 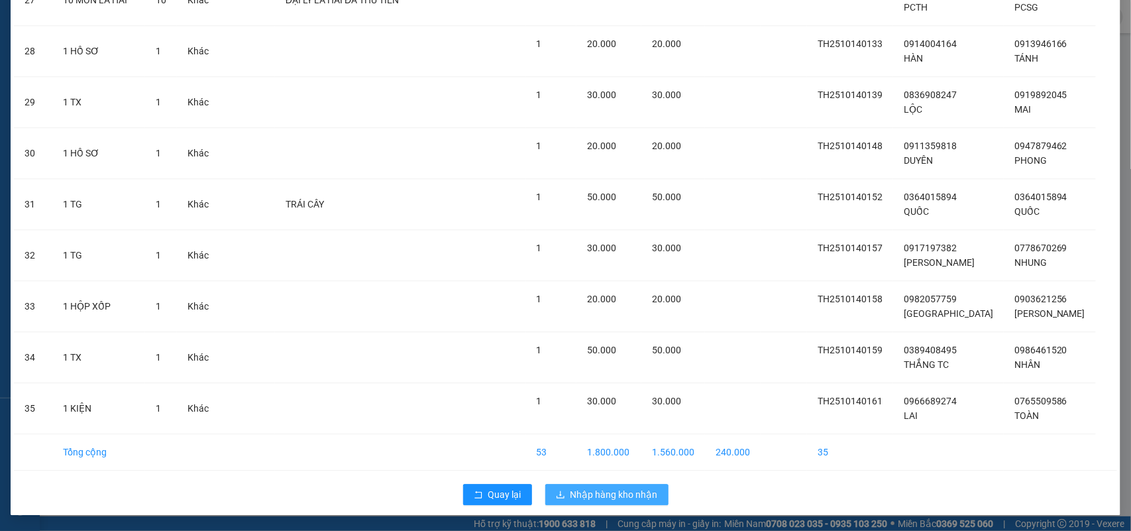 I want to click on td: 31, so click(x=33, y=204).